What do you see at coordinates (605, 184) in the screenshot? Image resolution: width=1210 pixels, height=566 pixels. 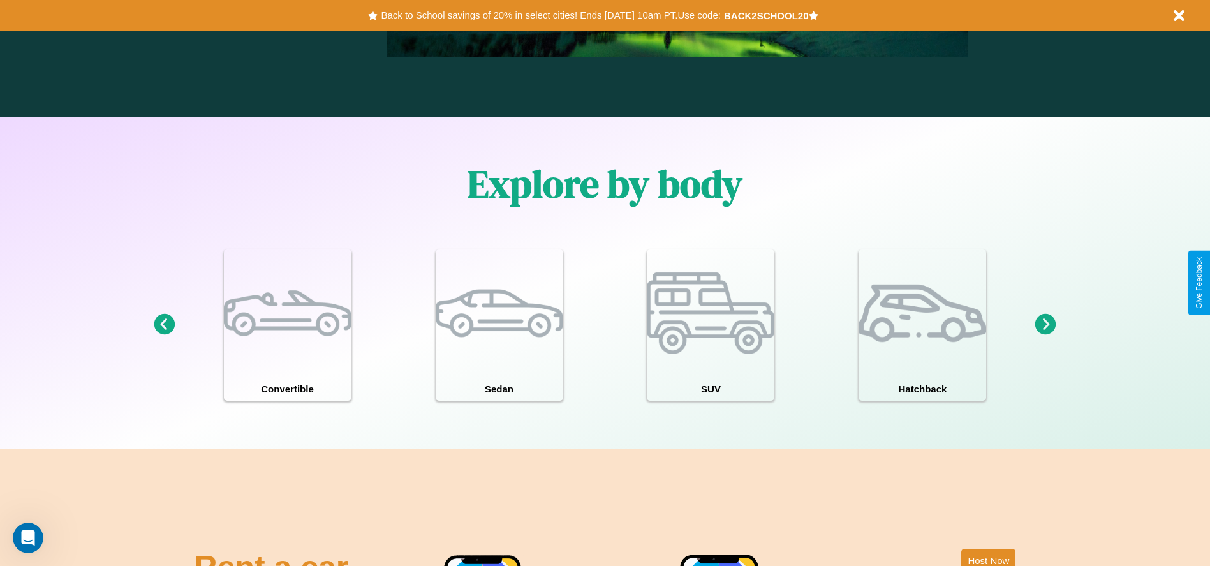 I see `h1: Explore by body` at bounding box center [605, 184].